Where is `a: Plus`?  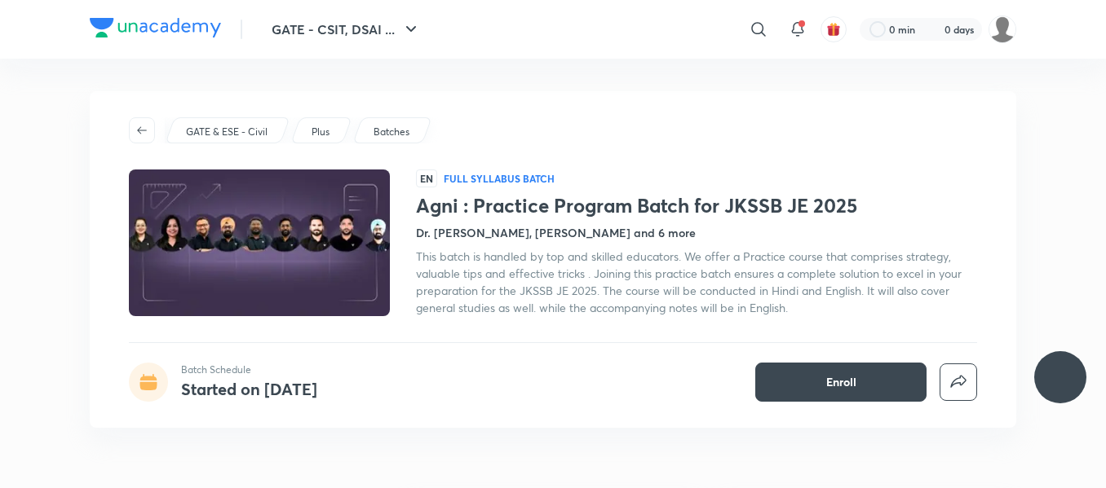 a: Plus is located at coordinates (320, 132).